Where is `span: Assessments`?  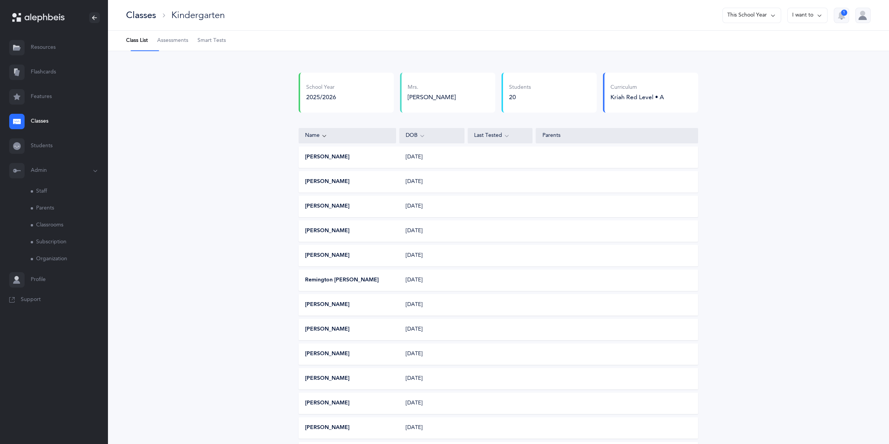
span: Assessments is located at coordinates (172, 41).